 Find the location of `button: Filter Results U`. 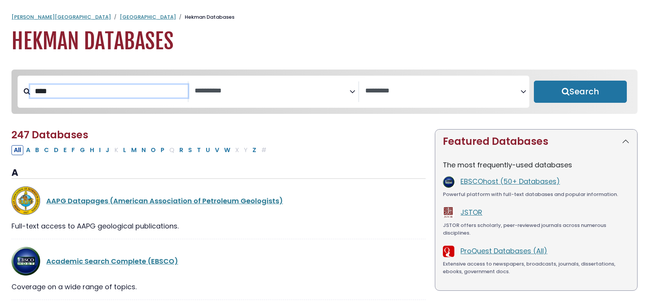

button: Filter Results U is located at coordinates (208, 150).